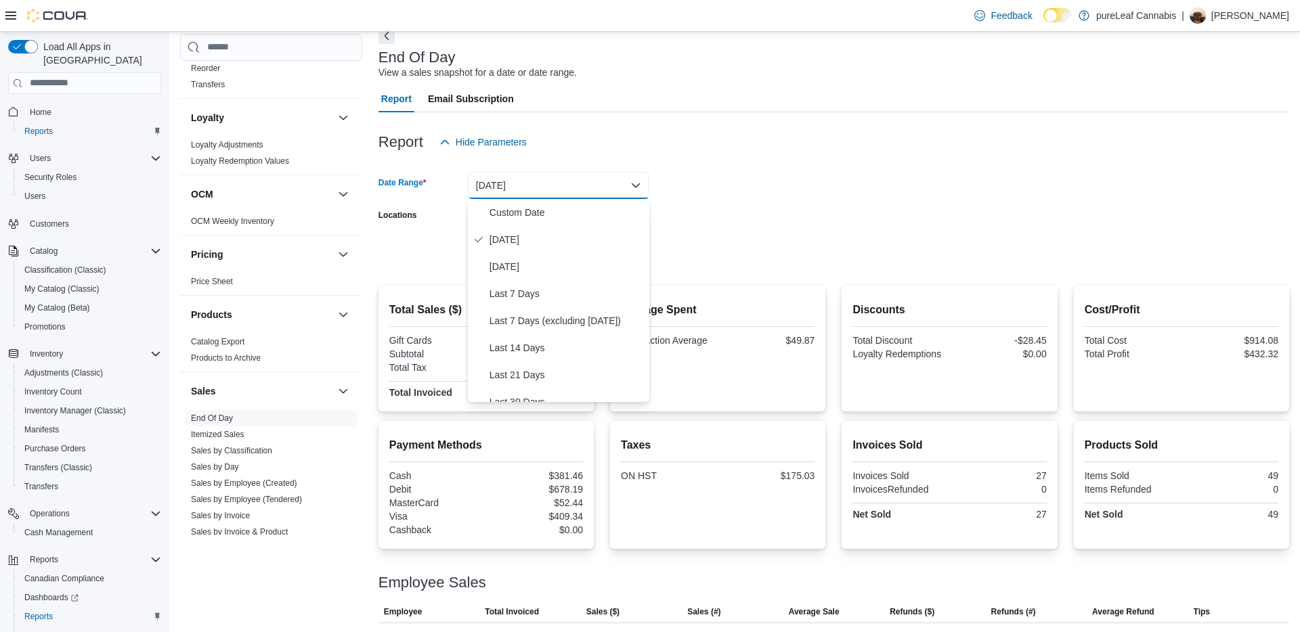 The width and height of the screenshot is (1300, 632). Describe the element at coordinates (206, 255) in the screenshot. I see `h3: Pricing` at that location.